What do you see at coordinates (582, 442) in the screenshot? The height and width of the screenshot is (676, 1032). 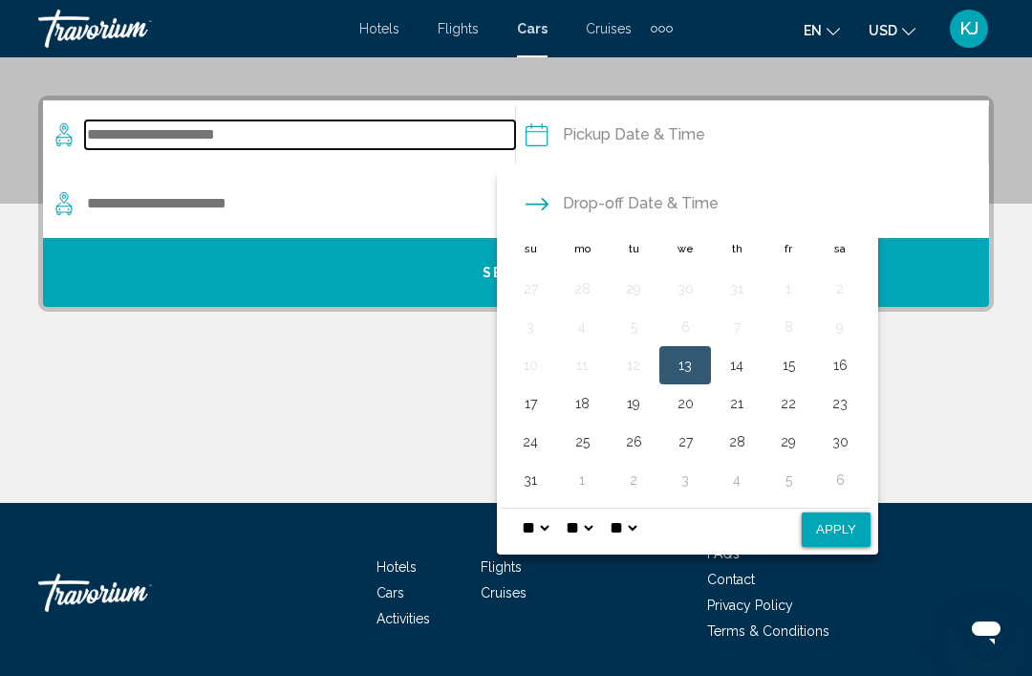 I see `button: Day 25` at bounding box center [582, 442].